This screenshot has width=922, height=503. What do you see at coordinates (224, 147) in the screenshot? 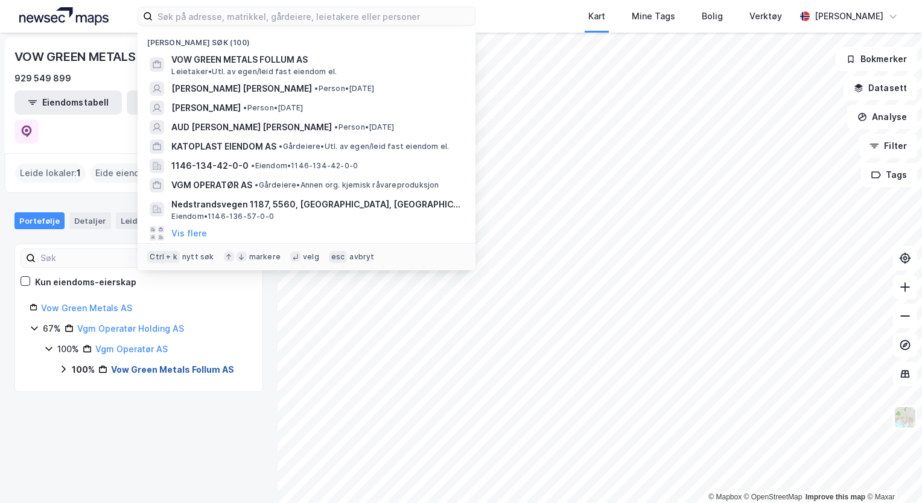
I see `span: KATOPLAST EIENDOM AS` at bounding box center [224, 147].